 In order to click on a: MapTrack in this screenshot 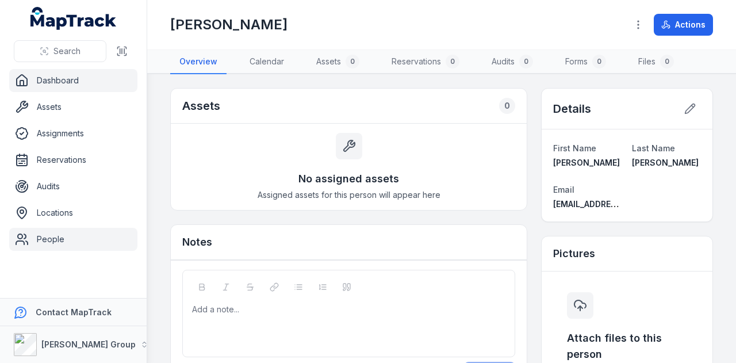, I will do `click(74, 18)`.